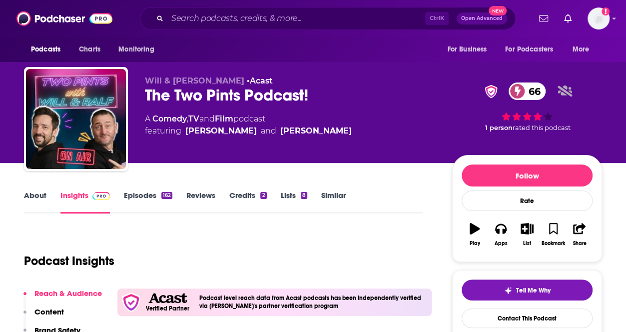 This screenshot has width=626, height=332. Describe the element at coordinates (498, 10) in the screenshot. I see `span: New` at that location.